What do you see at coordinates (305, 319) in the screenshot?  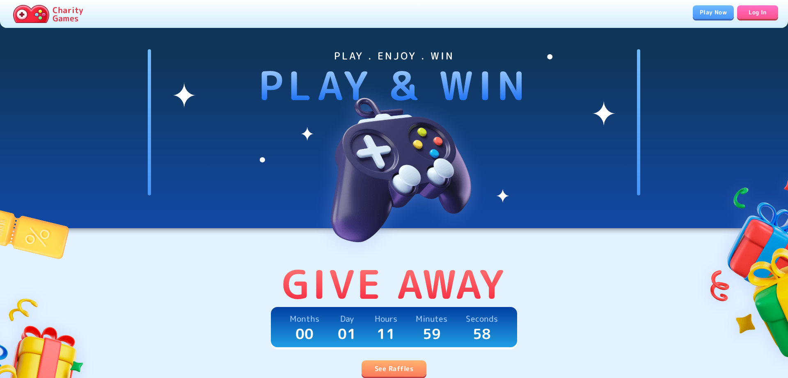 I see `p: Months` at bounding box center [305, 319].